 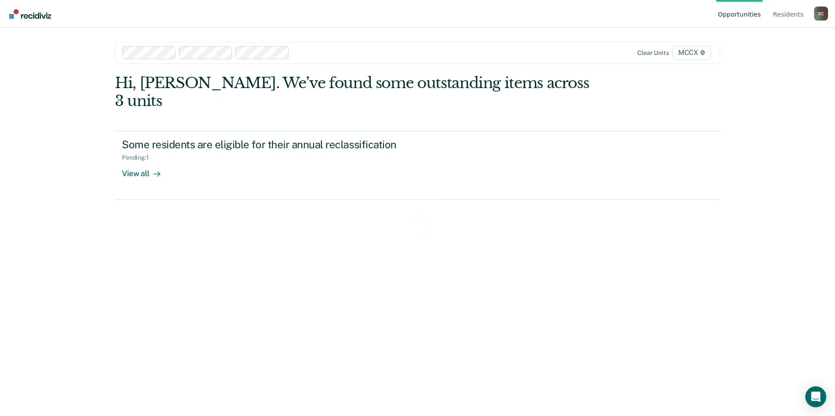 I want to click on div: Loading data..., so click(x=417, y=250).